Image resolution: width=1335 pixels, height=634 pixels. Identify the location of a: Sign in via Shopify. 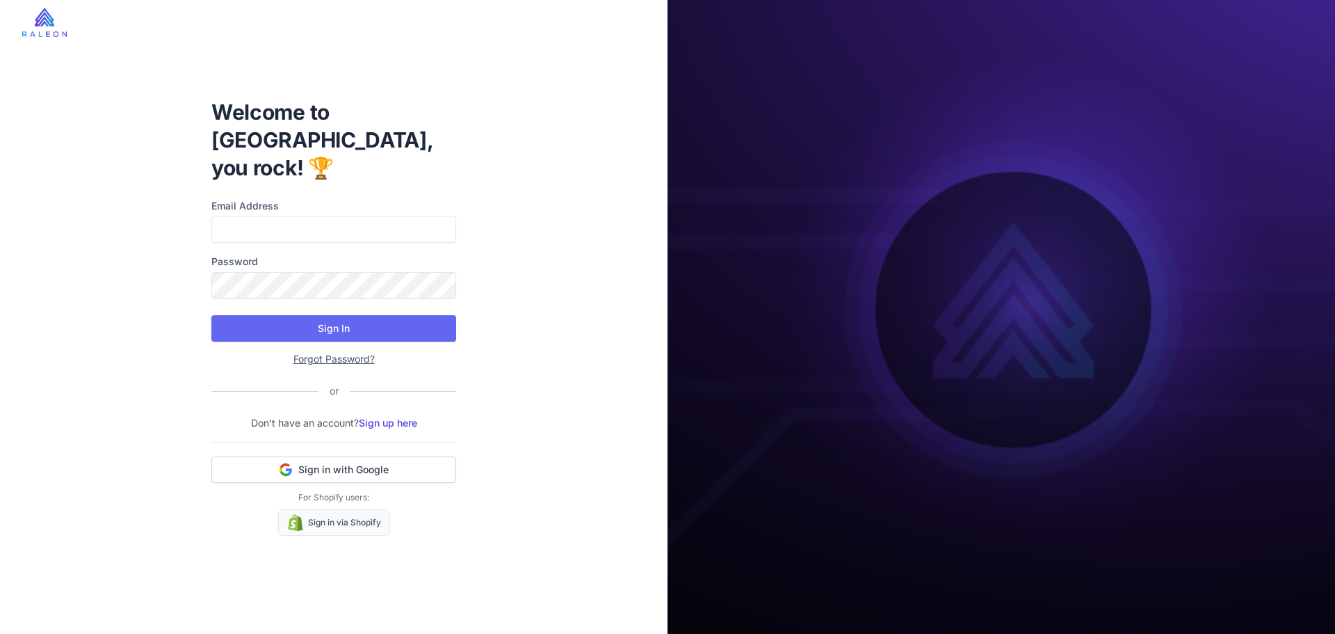
(334, 522).